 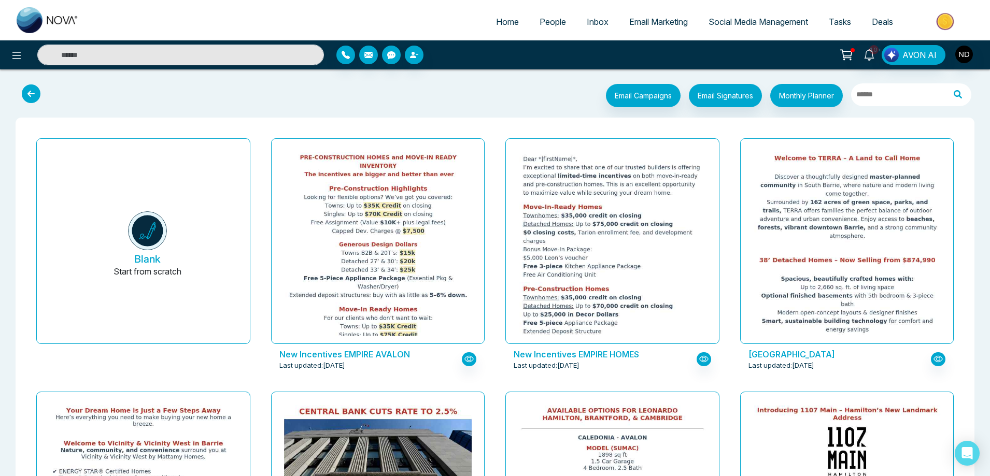 What do you see at coordinates (147, 278) in the screenshot?
I see `p: Start from scratch` at bounding box center [147, 278].